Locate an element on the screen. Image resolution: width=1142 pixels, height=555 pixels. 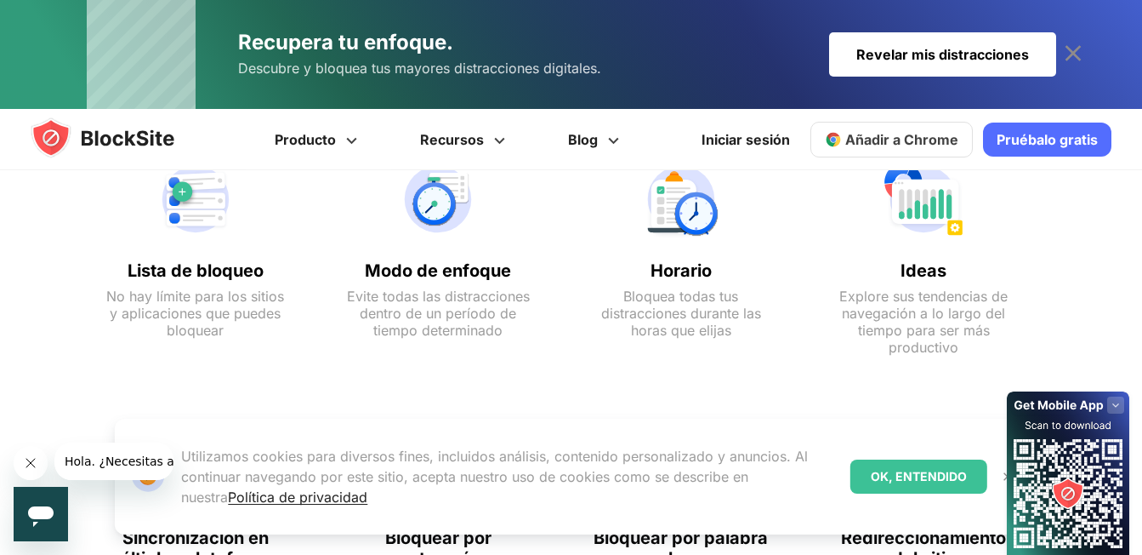
a: Política de privacidad is located at coordinates (298, 497).